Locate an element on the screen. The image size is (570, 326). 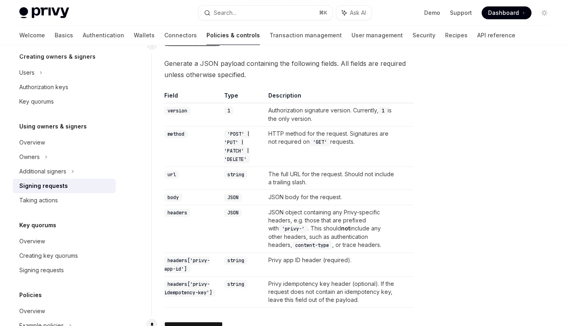
th: Field is located at coordinates (192, 97).